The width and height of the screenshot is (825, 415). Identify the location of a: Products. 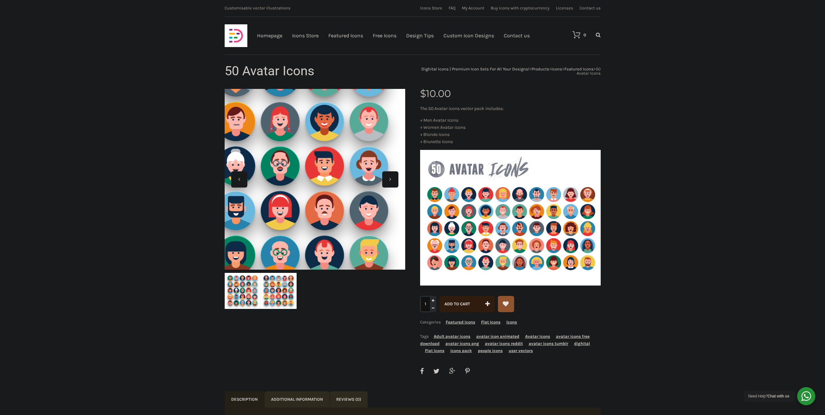
(540, 69).